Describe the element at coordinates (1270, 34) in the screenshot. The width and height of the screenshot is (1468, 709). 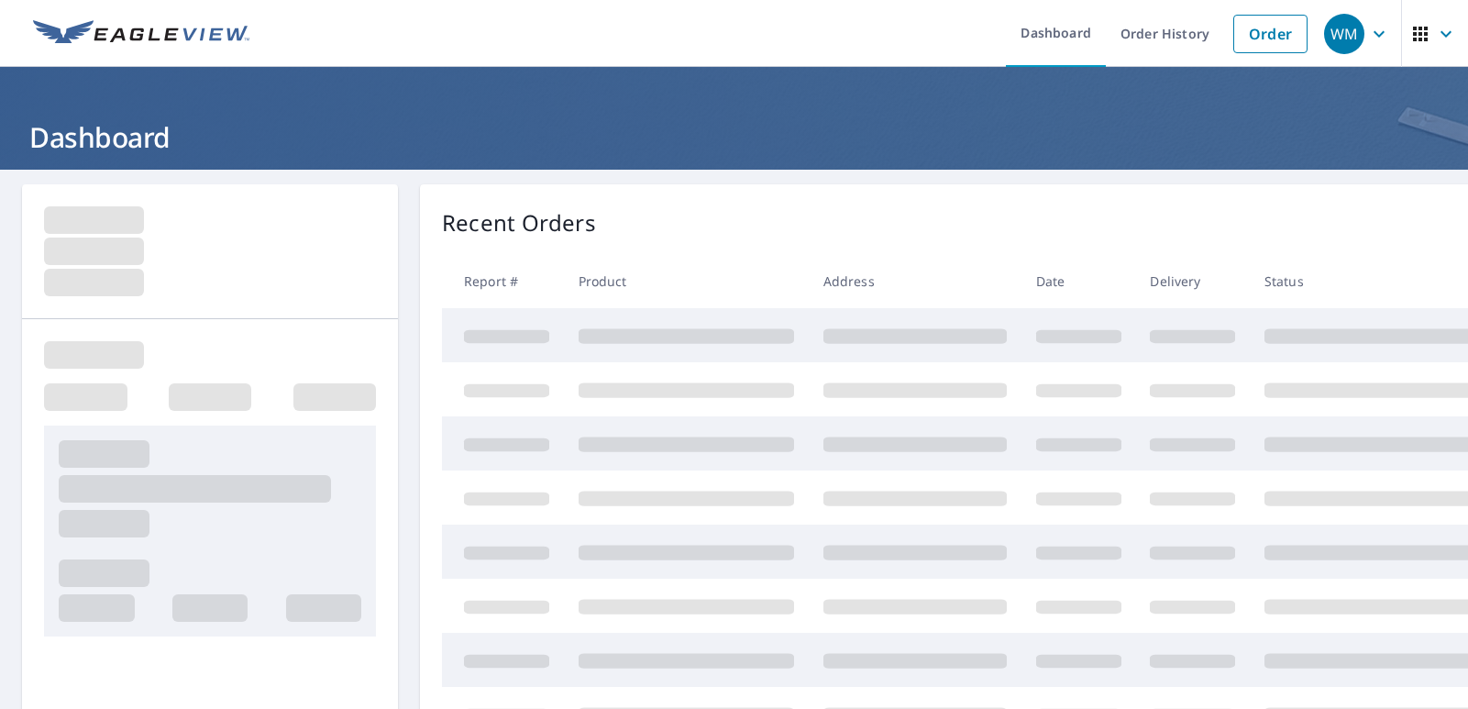
I see `a: Order` at that location.